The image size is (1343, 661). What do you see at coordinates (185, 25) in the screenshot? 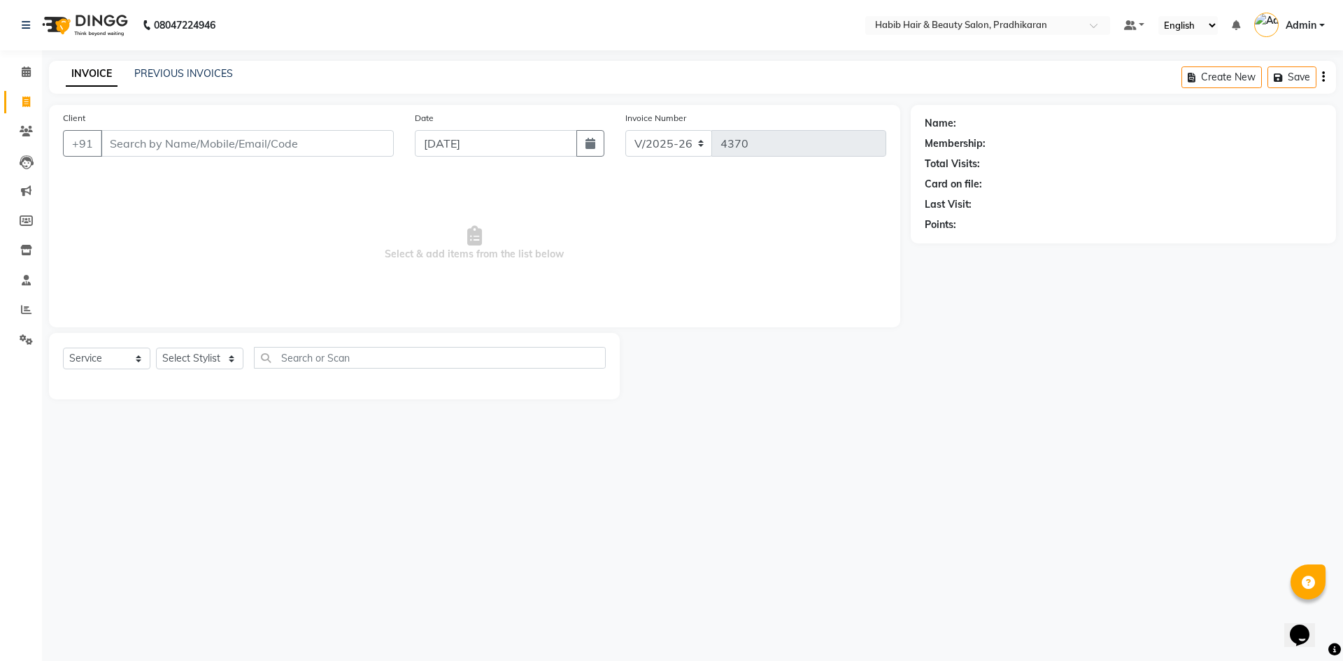
I see `b: 08047224946` at bounding box center [185, 25].